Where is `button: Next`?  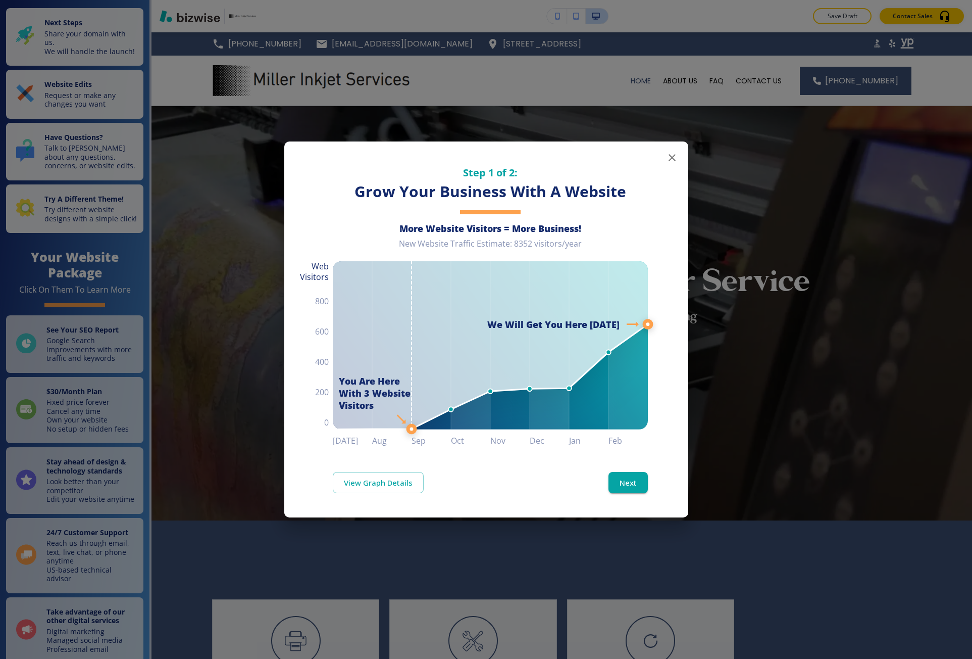
button: Next is located at coordinates (628, 482).